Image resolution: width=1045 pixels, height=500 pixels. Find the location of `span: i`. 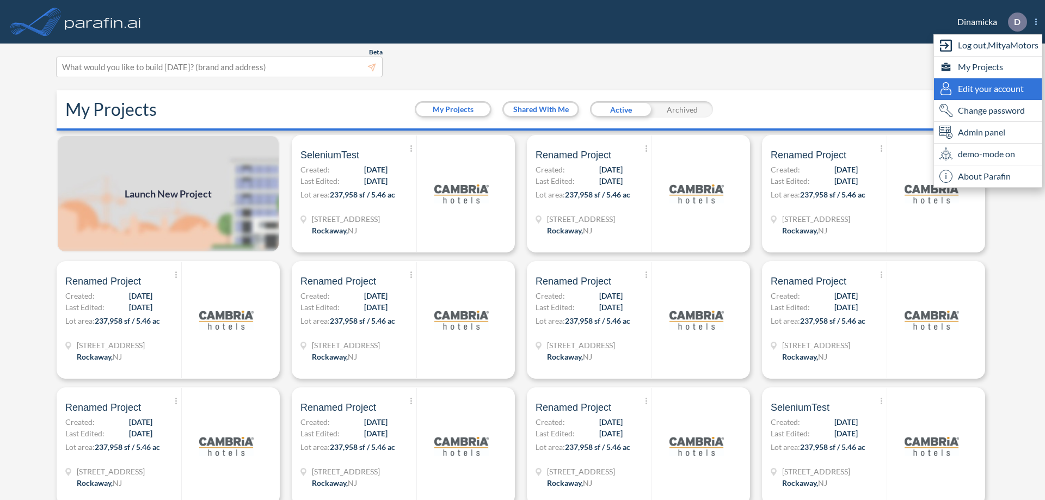

span: i is located at coordinates (946, 176).